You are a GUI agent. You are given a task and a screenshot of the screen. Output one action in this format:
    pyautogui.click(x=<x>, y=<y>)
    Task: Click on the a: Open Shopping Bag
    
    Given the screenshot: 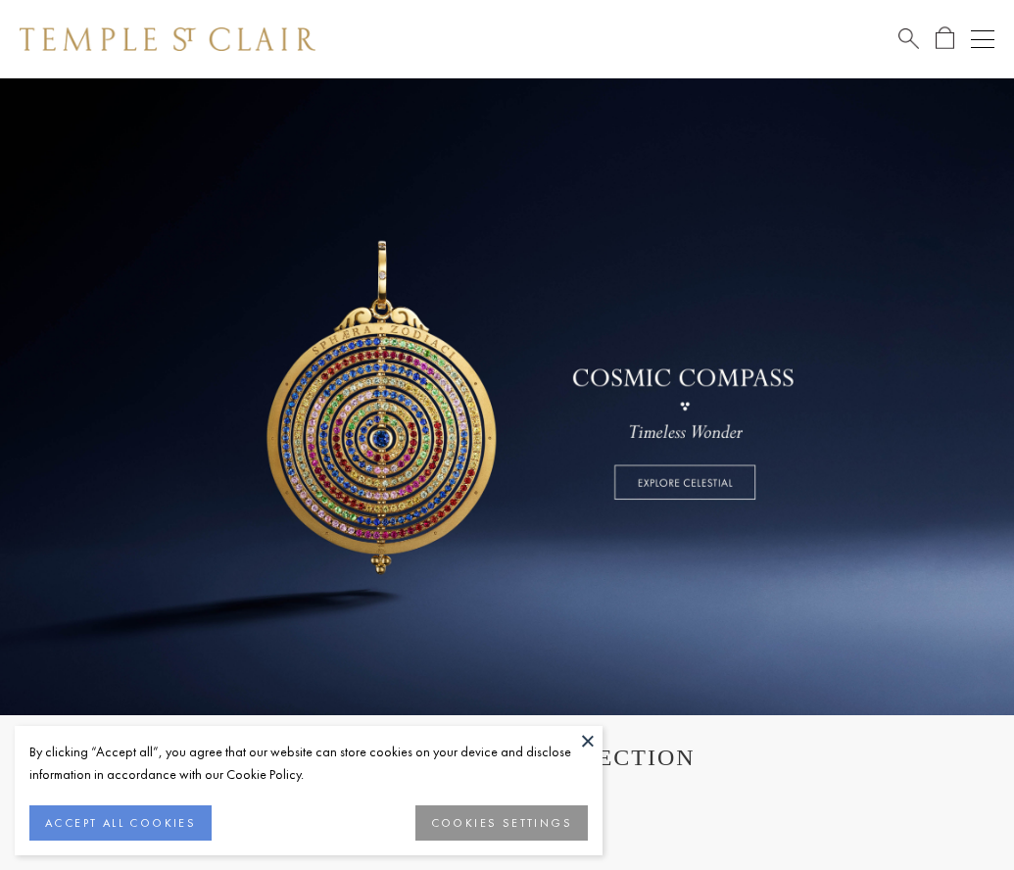 What is the action you would take?
    pyautogui.click(x=945, y=38)
    